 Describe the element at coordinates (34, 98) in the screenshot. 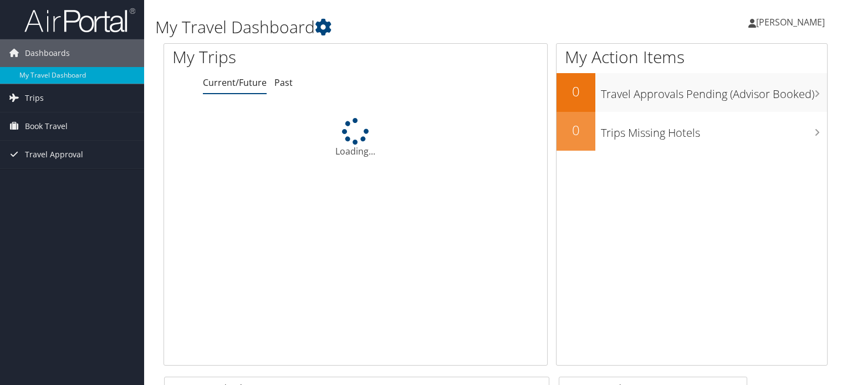

I see `span: Trips` at that location.